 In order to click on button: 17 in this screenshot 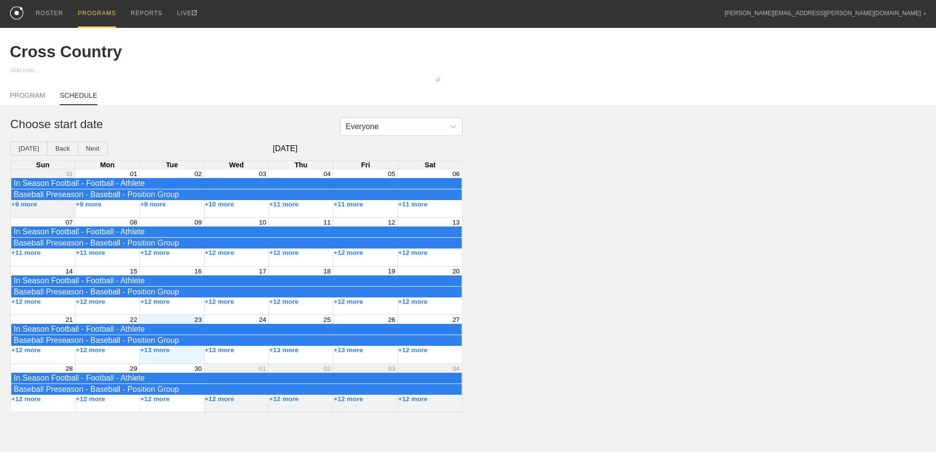, I will do `click(262, 271)`.